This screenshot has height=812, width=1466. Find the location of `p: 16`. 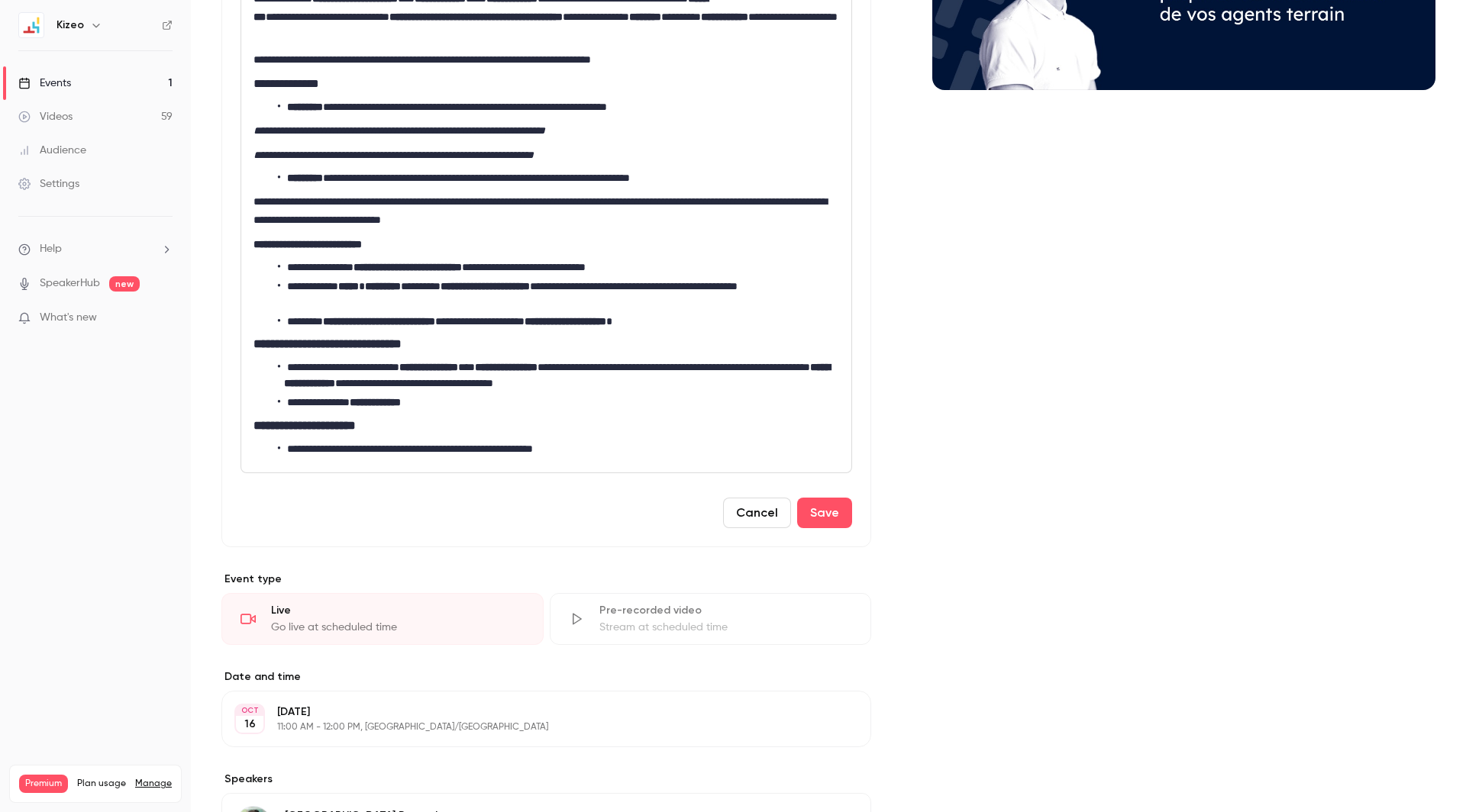

p: 16 is located at coordinates (250, 724).